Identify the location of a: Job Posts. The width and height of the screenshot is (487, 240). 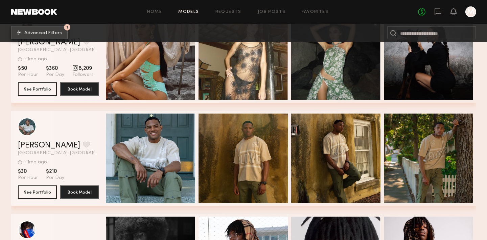
(272, 12).